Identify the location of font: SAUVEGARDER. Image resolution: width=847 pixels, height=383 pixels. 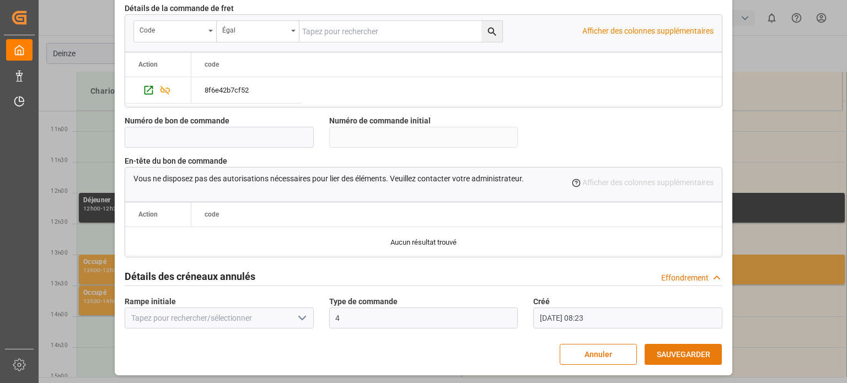
(683, 355).